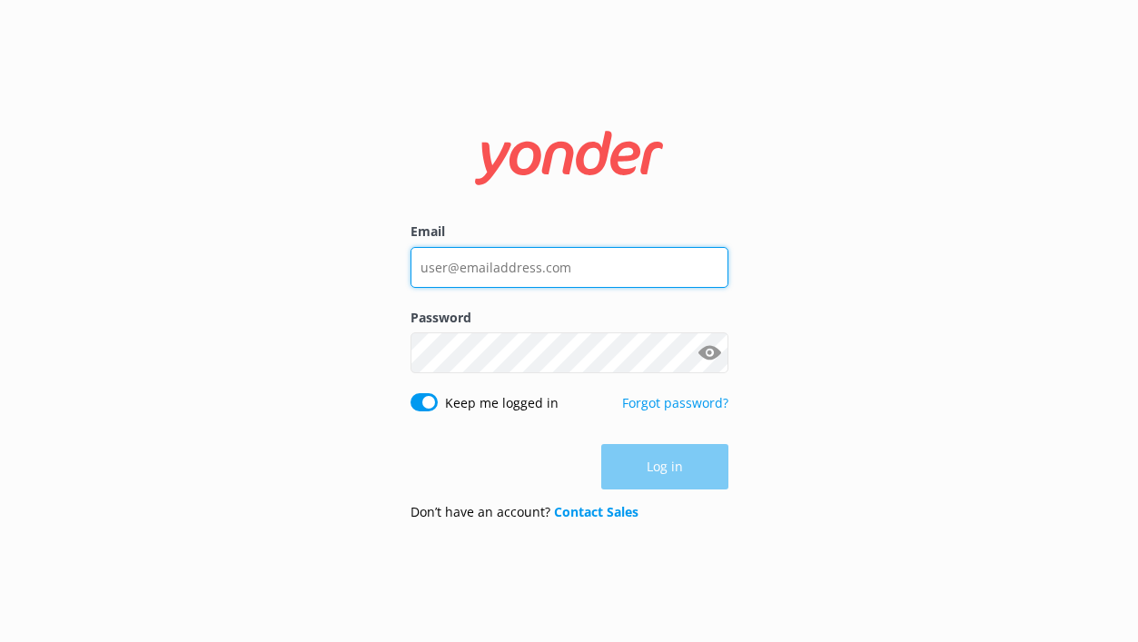  Describe the element at coordinates (675, 402) in the screenshot. I see `a: Forgot password?` at that location.